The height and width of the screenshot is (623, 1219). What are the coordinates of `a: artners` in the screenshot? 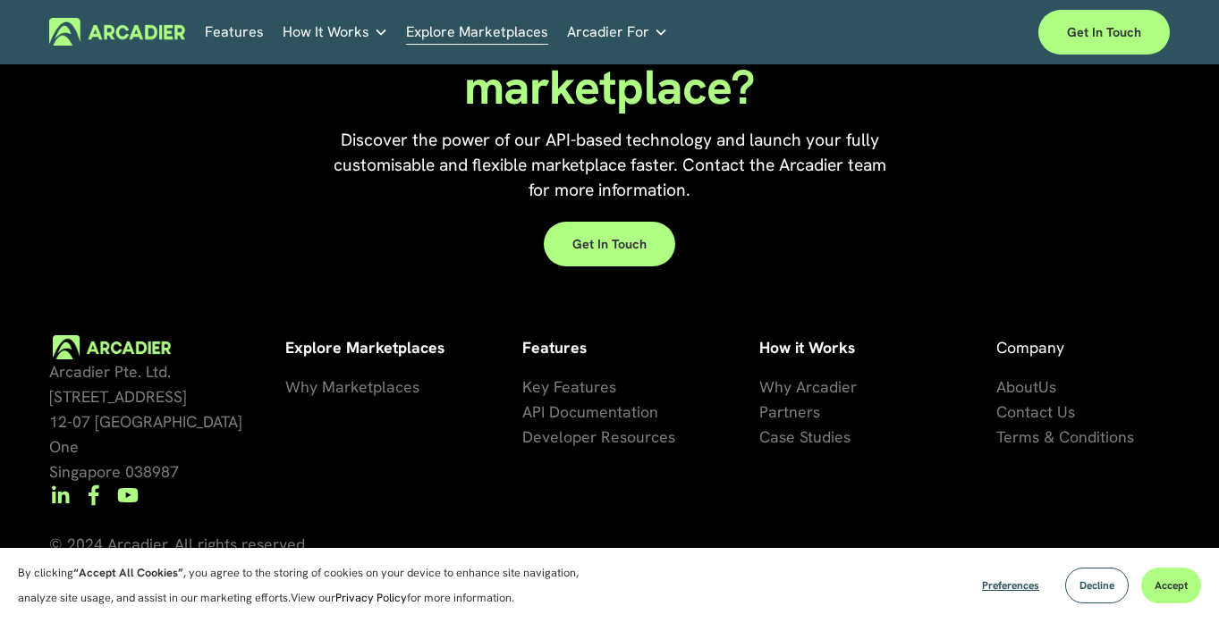 It's located at (794, 412).